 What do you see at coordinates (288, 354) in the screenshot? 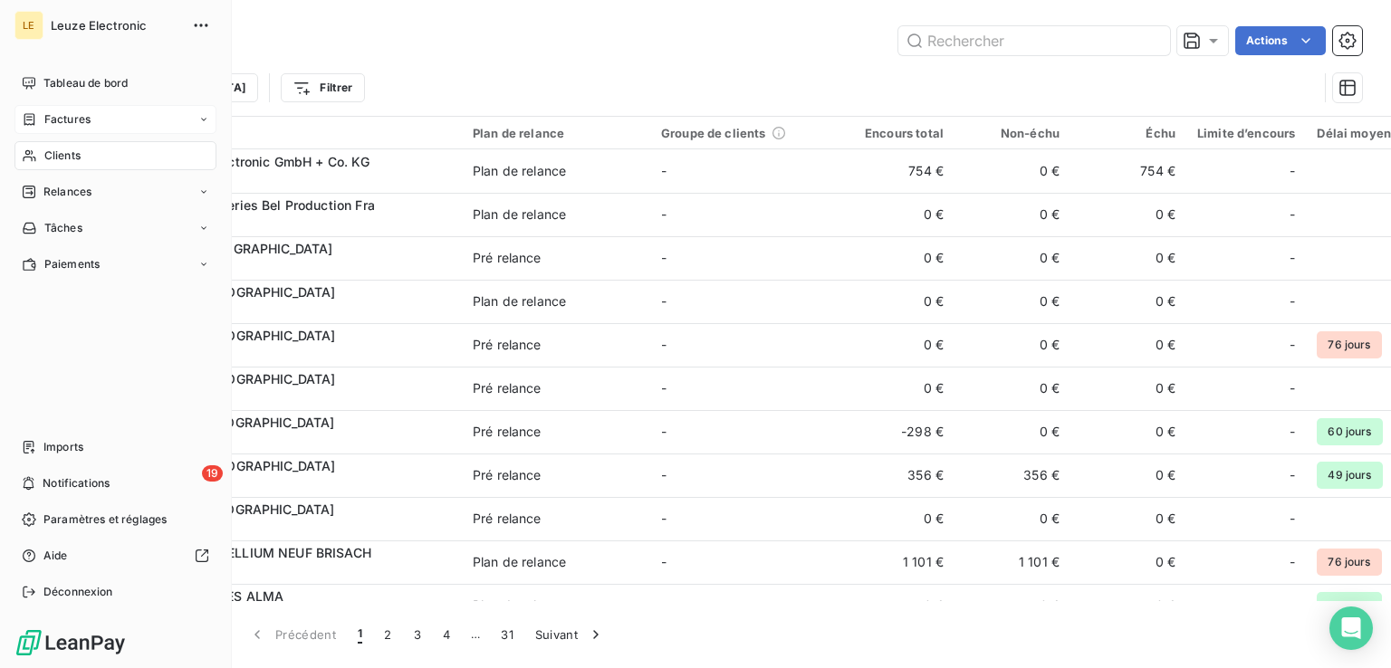
I see `span: 119533` at bounding box center [288, 354].